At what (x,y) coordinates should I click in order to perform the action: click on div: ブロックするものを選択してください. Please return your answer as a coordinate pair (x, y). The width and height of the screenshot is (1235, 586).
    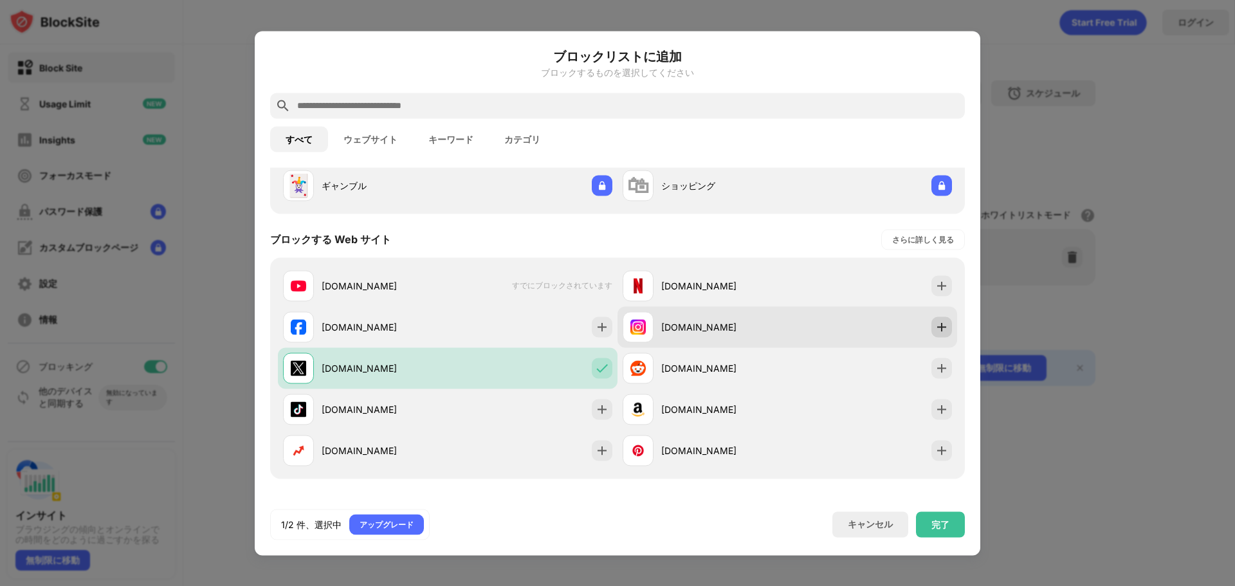
    Looking at the image, I should click on (618, 72).